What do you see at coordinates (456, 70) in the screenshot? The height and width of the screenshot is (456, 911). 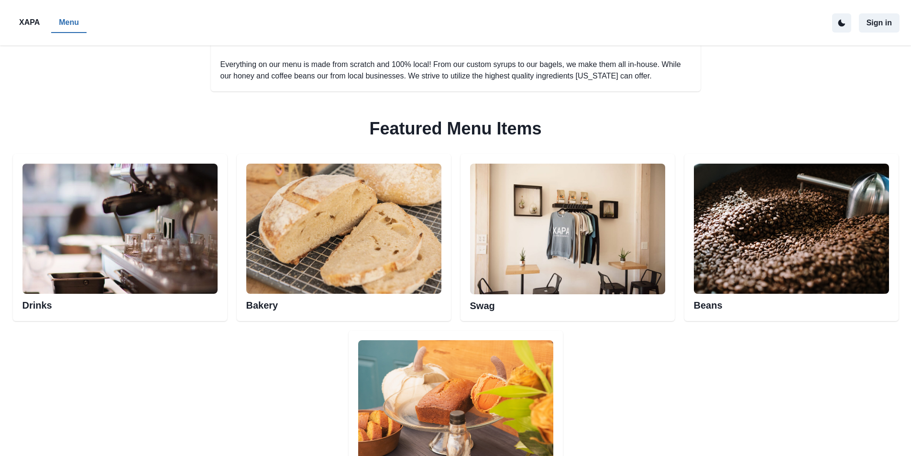 I see `p: Everything on our menu is made from scratch and 100% local! From our custom syrups to our bagels,...` at bounding box center [456, 70].